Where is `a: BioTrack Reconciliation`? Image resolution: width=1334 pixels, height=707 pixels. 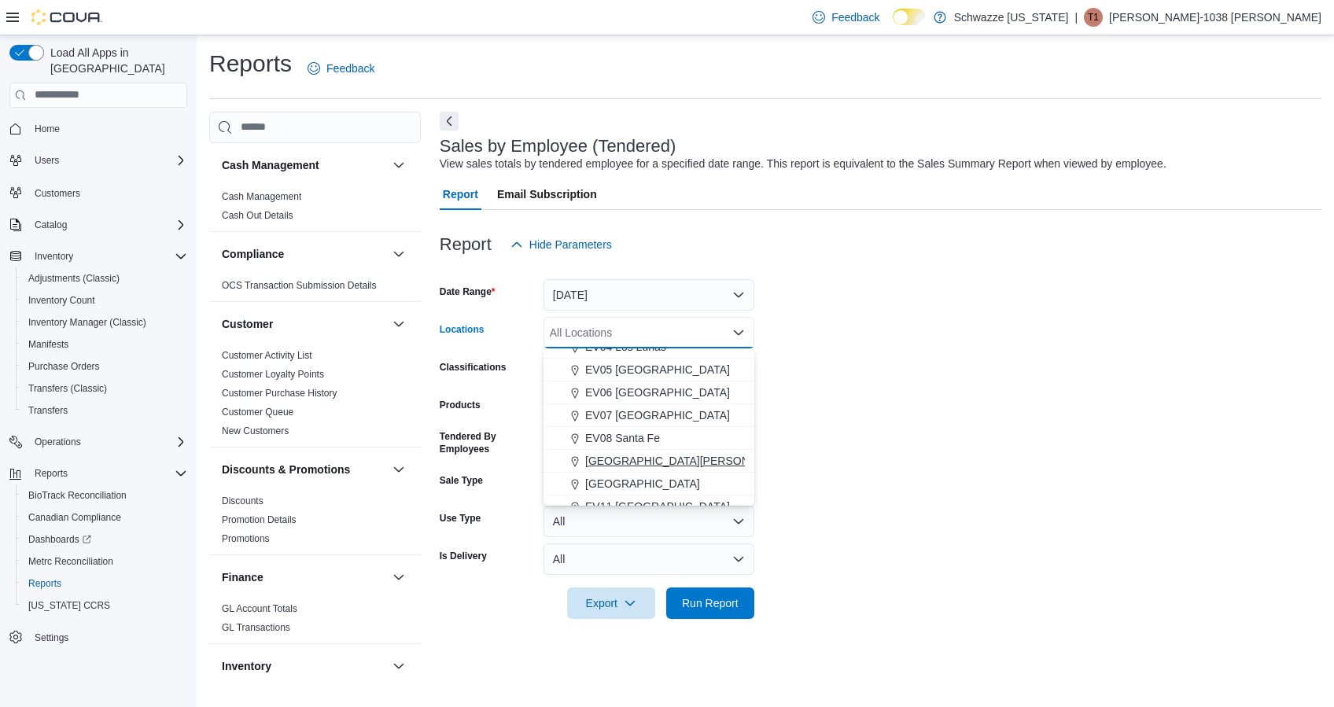
a: BioTrack Reconciliation is located at coordinates (77, 496).